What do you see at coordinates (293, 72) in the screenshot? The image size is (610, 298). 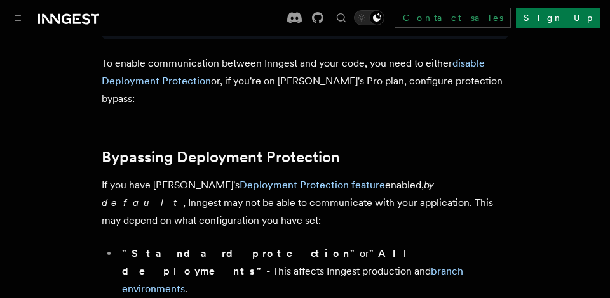 I see `a: disable Deployment Protection` at bounding box center [293, 72].